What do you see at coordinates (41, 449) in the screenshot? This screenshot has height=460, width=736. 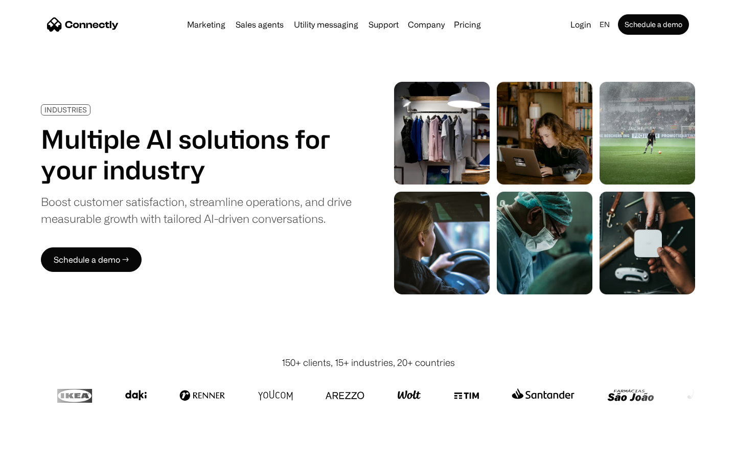 I see `ul: Language list` at bounding box center [41, 449].